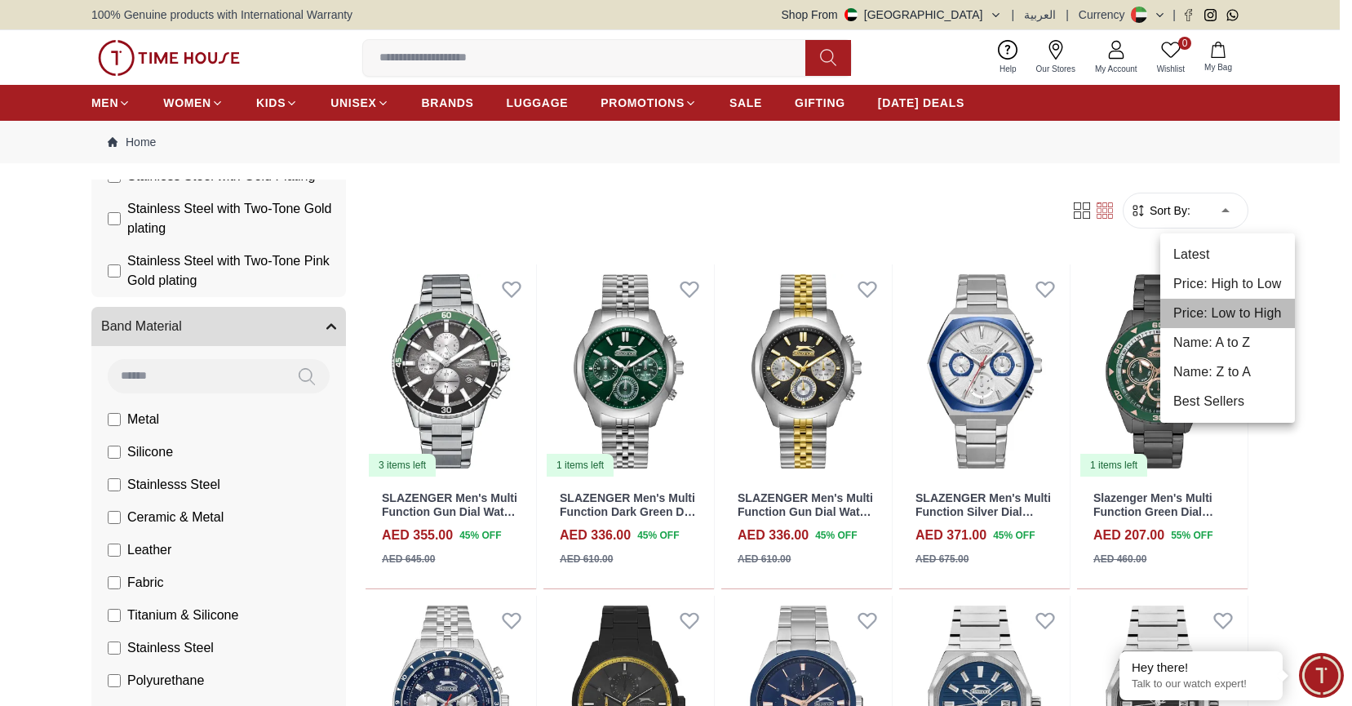 Image resolution: width=1352 pixels, height=706 pixels. I want to click on div: Hey there!, so click(1201, 667).